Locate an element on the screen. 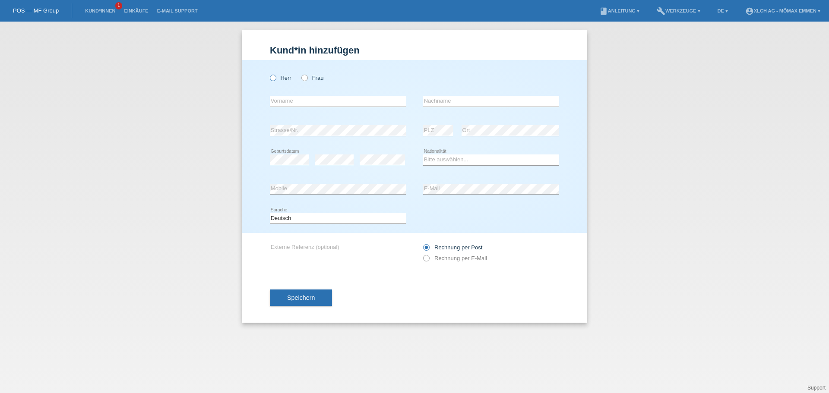 The height and width of the screenshot is (393, 829). input: Rechnung per E-Mail is located at coordinates (426, 260).